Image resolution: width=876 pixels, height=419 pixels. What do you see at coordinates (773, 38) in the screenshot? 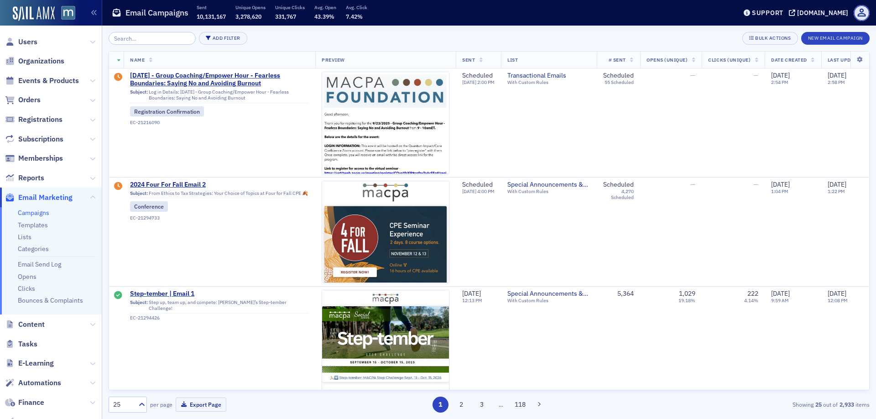
I see `div: Bulk Actions` at bounding box center [773, 38].